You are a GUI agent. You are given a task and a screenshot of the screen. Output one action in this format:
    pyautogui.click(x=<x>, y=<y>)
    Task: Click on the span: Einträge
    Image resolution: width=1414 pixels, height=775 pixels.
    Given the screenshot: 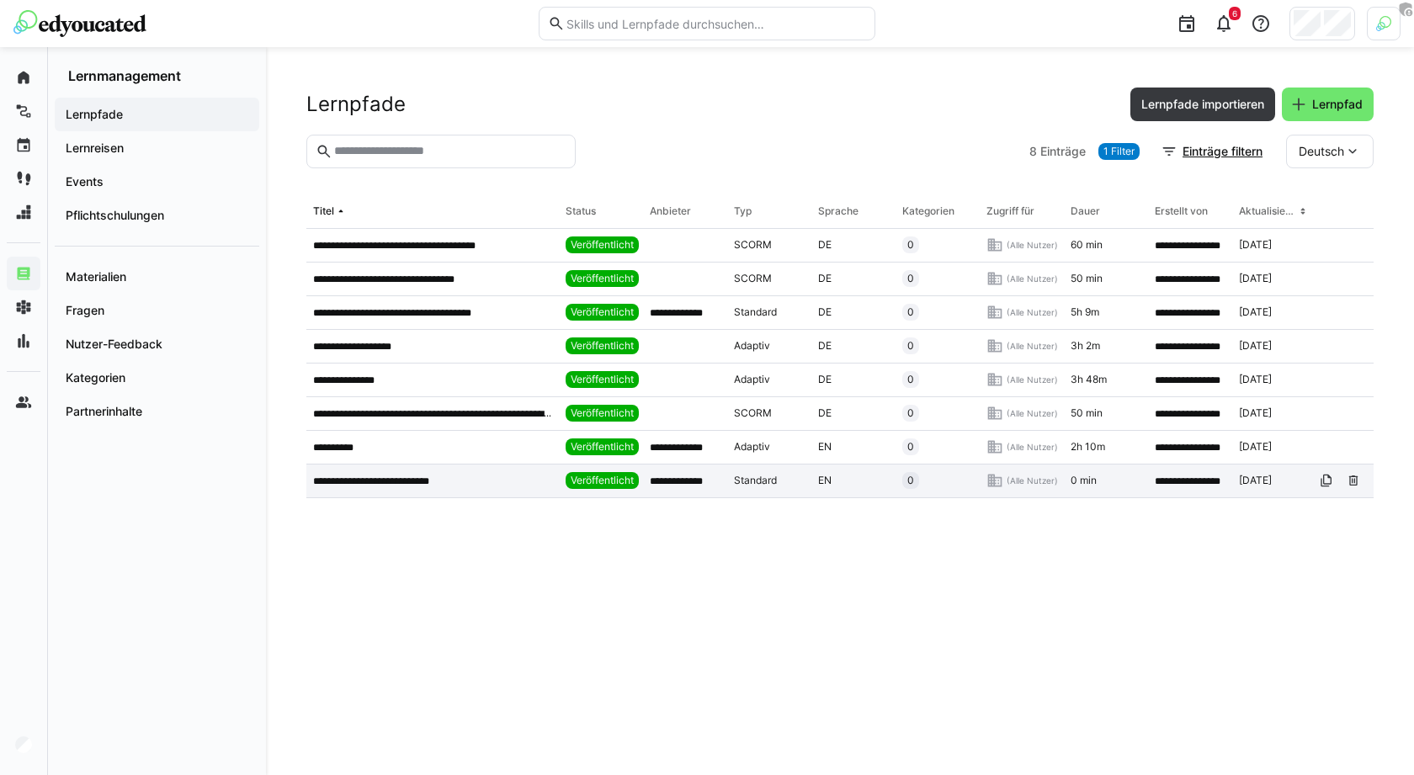 What is the action you would take?
    pyautogui.click(x=1063, y=151)
    